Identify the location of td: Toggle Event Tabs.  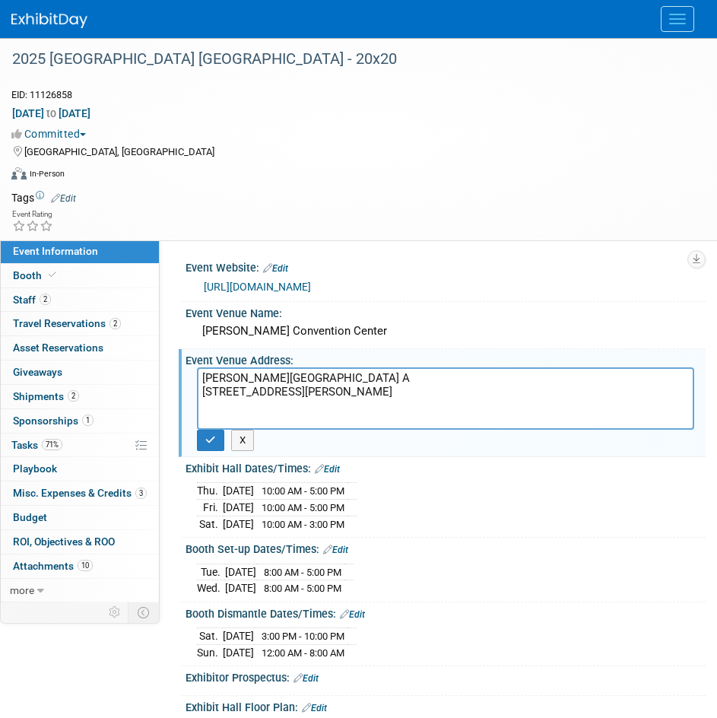
(144, 612).